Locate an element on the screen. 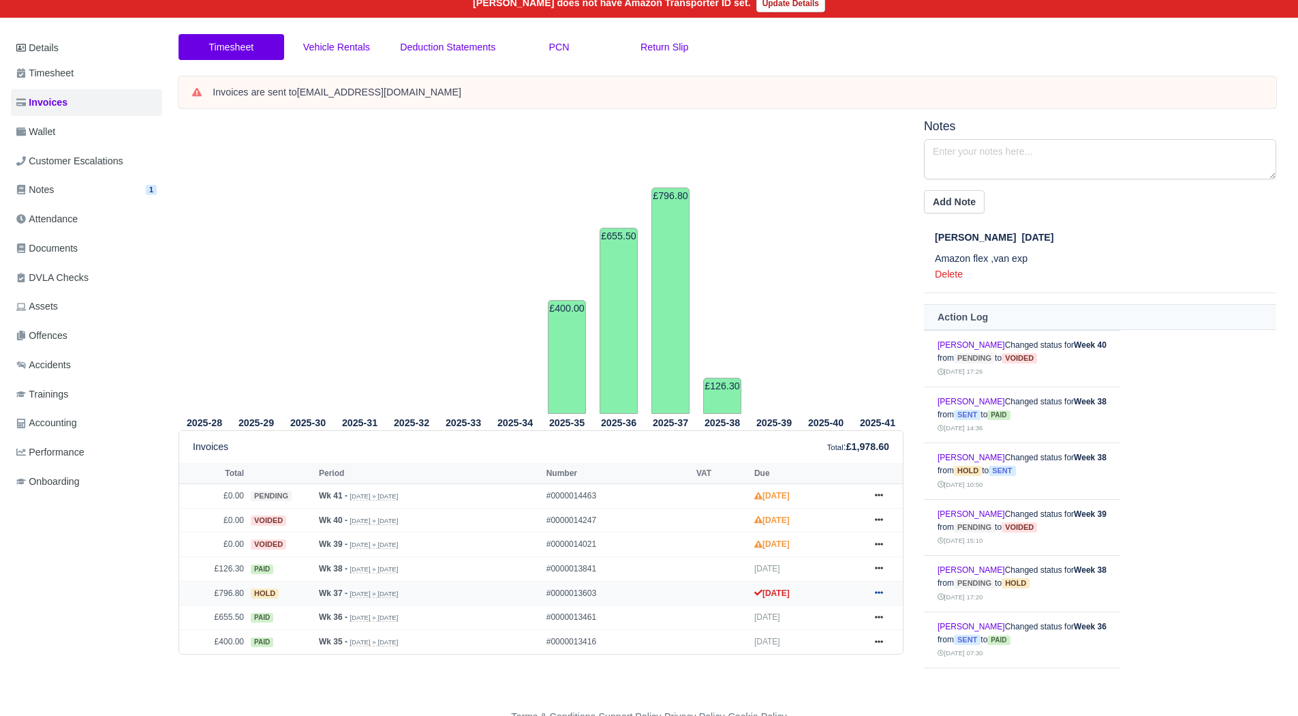 This screenshot has height=716, width=1298. a: Documents is located at coordinates (87, 248).